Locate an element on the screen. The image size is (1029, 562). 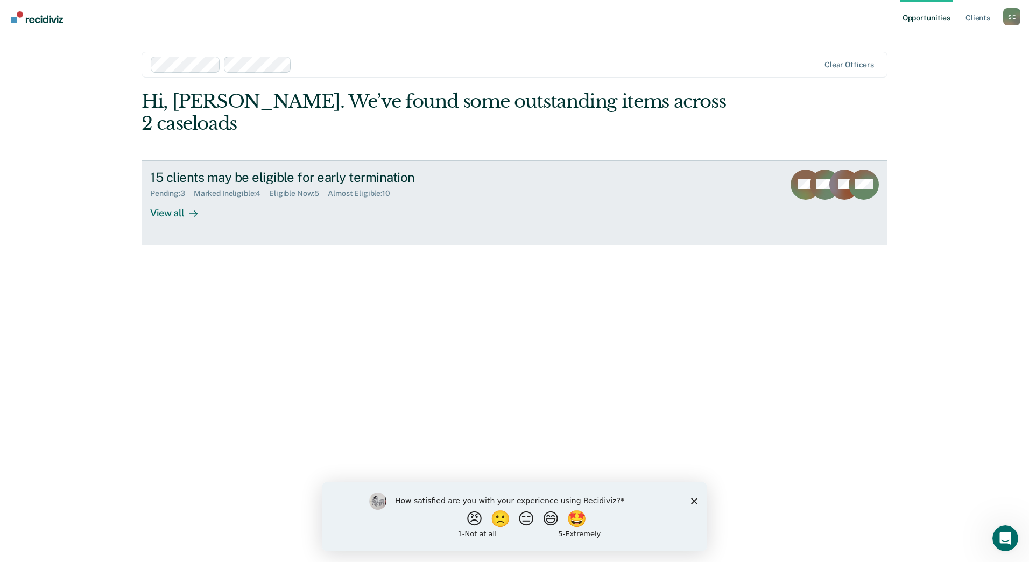
div: Marked Ineligible : 4 is located at coordinates (231, 193).